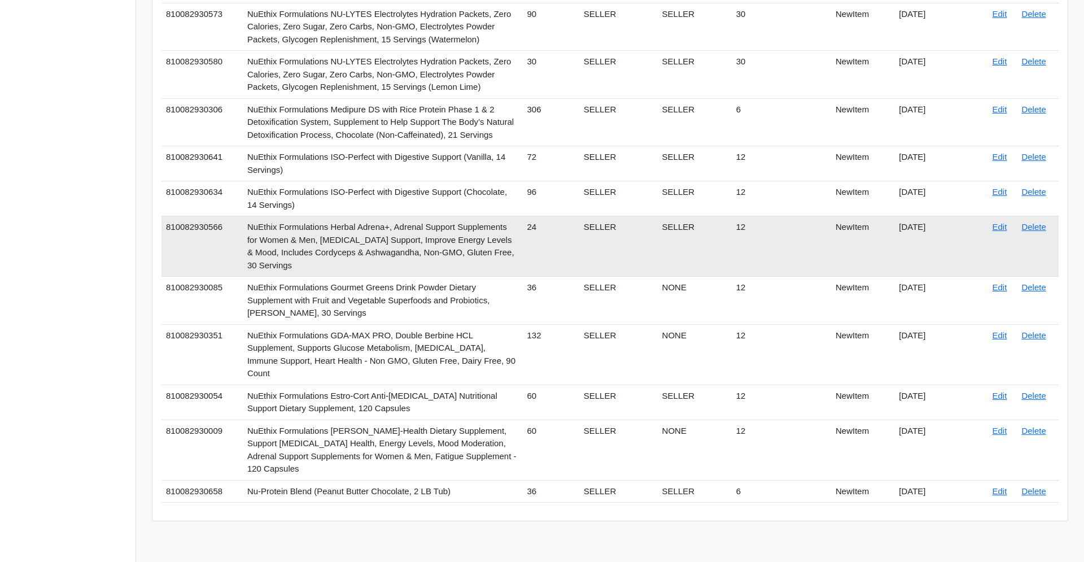 This screenshot has height=562, width=1084. Describe the element at coordinates (551, 27) in the screenshot. I see `td: 90` at that location.